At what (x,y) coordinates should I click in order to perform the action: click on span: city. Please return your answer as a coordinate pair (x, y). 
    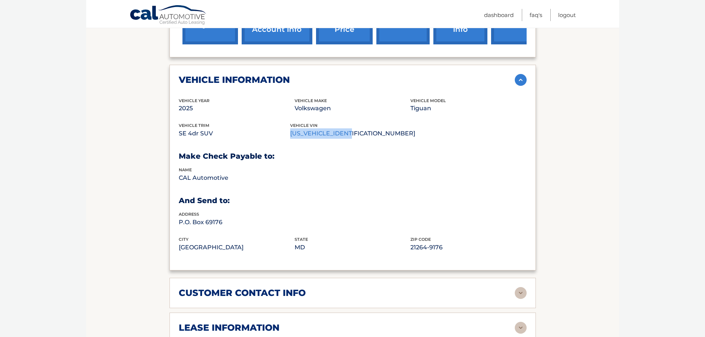
    Looking at the image, I should click on (184, 240).